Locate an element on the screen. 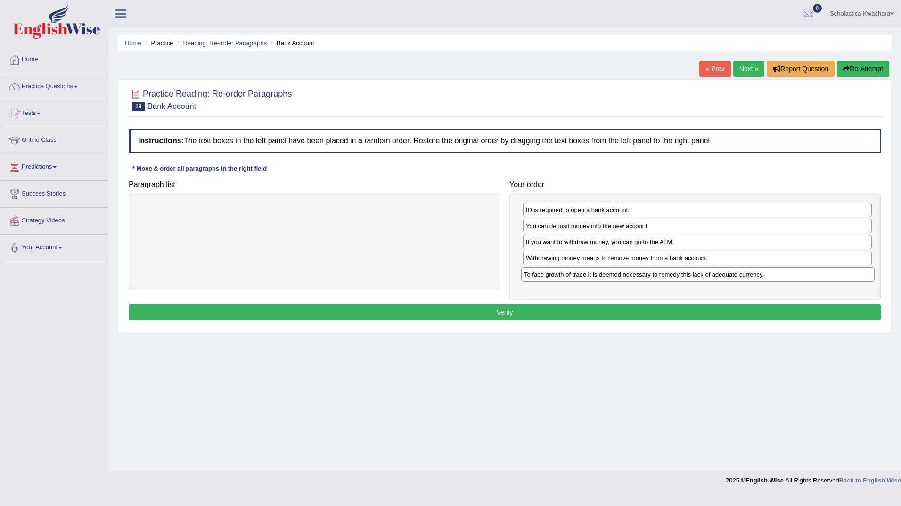 This screenshot has height=506, width=901. span: 19 is located at coordinates (138, 107).